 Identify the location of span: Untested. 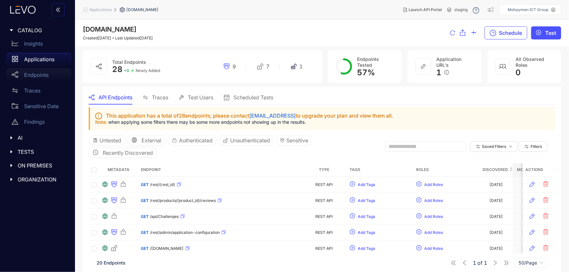
(110, 141).